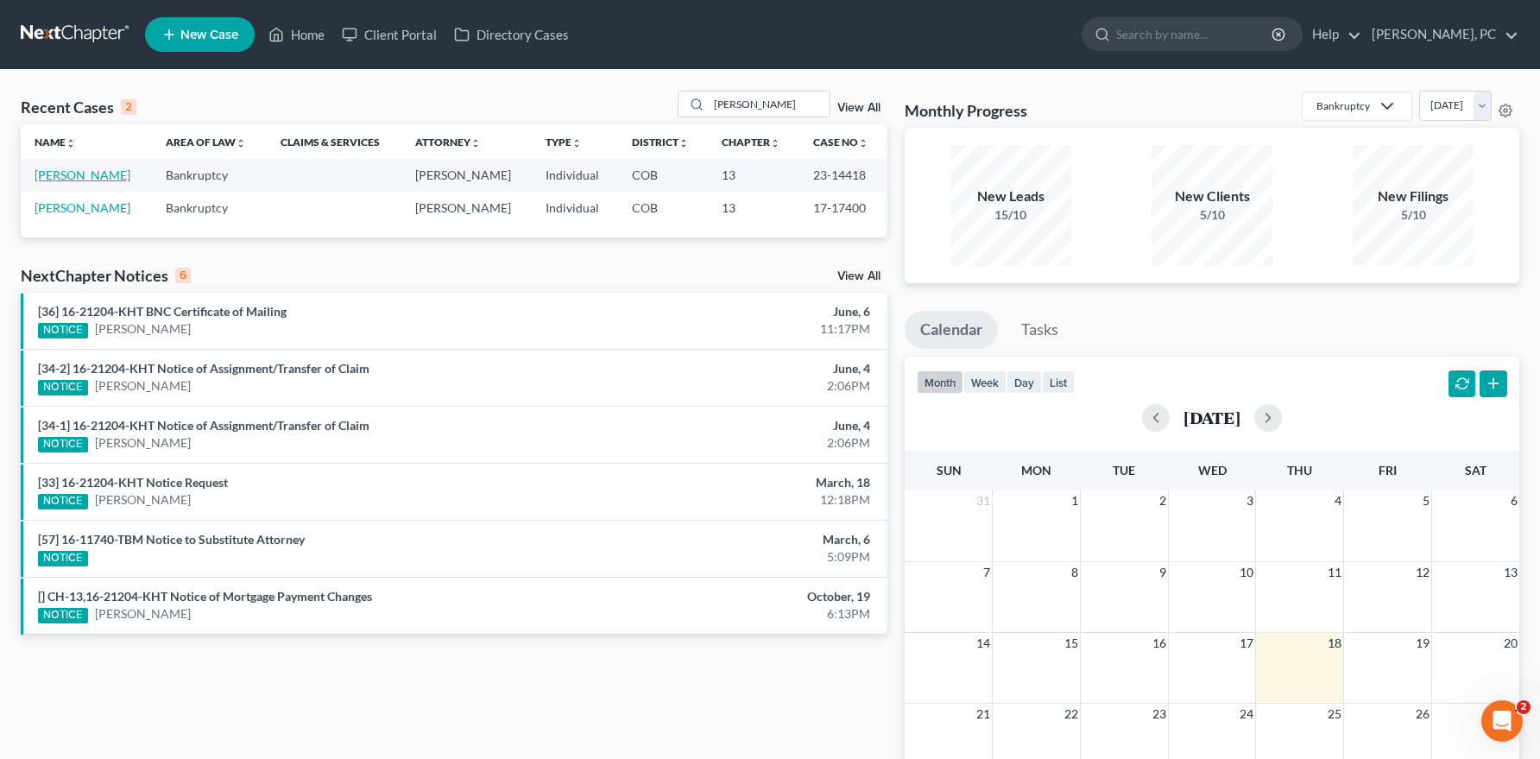  What do you see at coordinates (983, 714) in the screenshot?
I see `span: 21` at bounding box center [983, 714].